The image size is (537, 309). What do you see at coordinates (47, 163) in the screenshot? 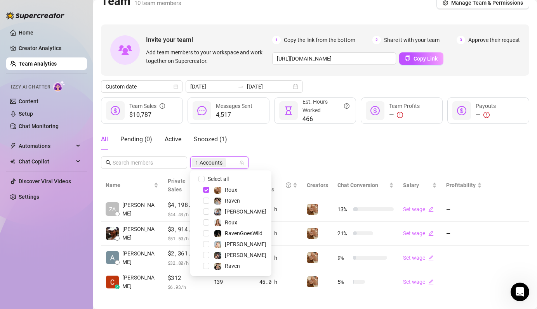
I see `span: ... AI Chat Copilot: That helps` at bounding box center [47, 163].